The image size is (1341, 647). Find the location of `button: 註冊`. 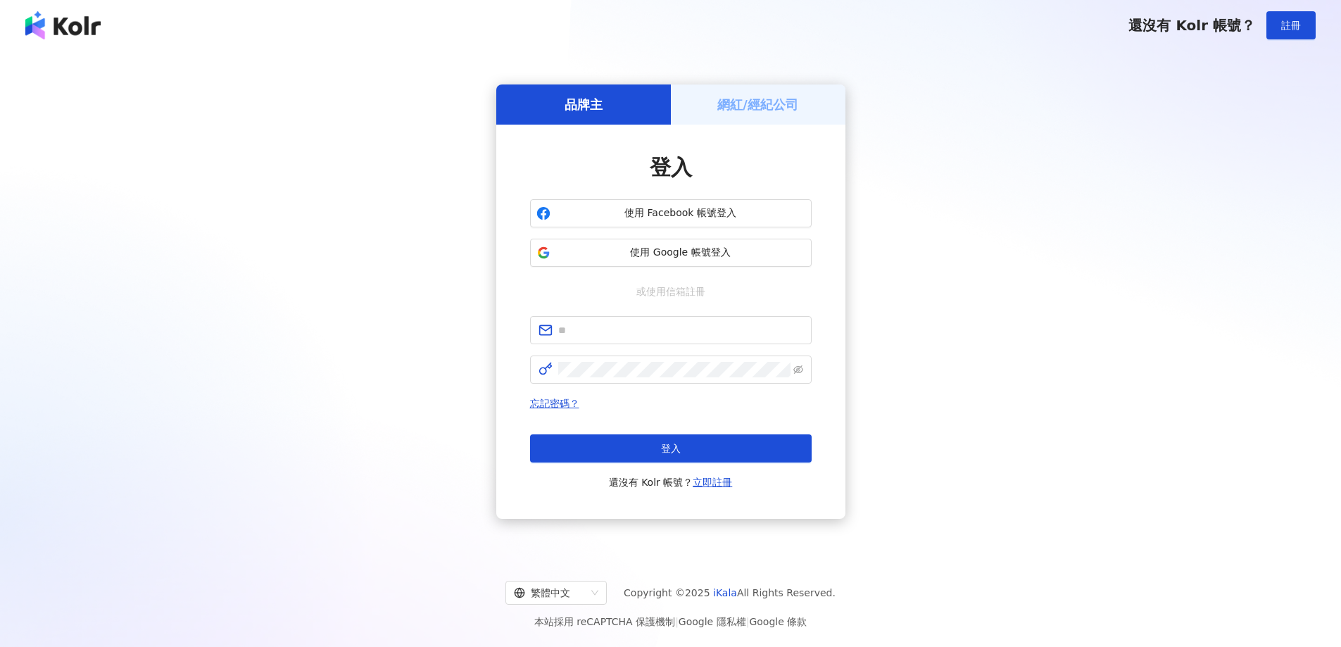

button: 註冊 is located at coordinates (1291, 25).